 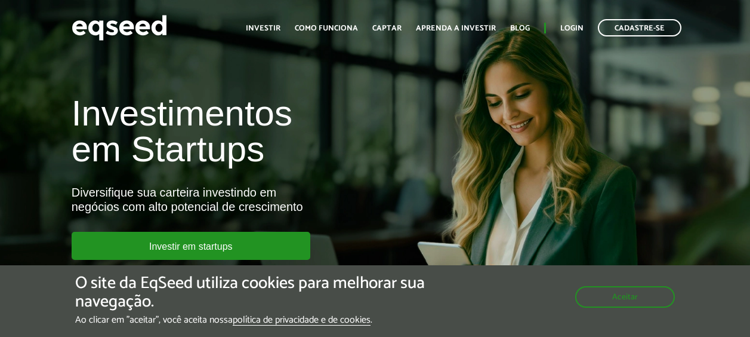 I want to click on a: Login, so click(x=572, y=28).